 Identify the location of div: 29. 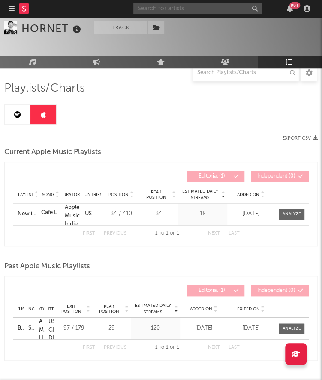
(111, 329).